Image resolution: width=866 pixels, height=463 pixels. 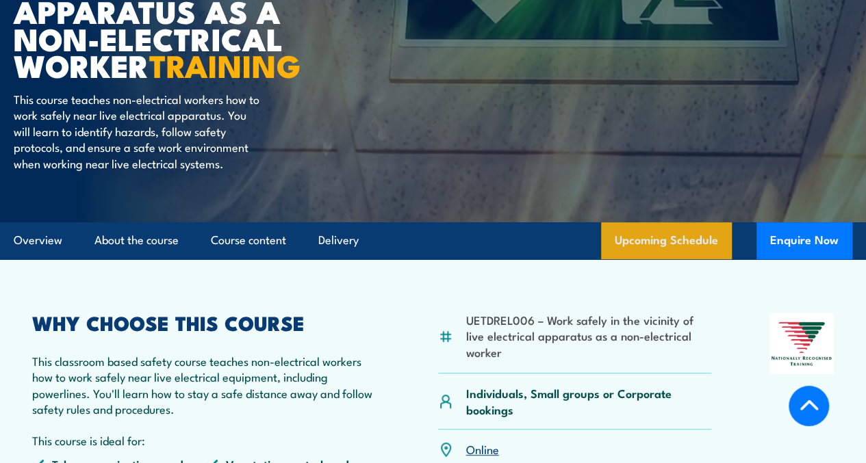 What do you see at coordinates (38, 240) in the screenshot?
I see `a: Overview` at bounding box center [38, 240].